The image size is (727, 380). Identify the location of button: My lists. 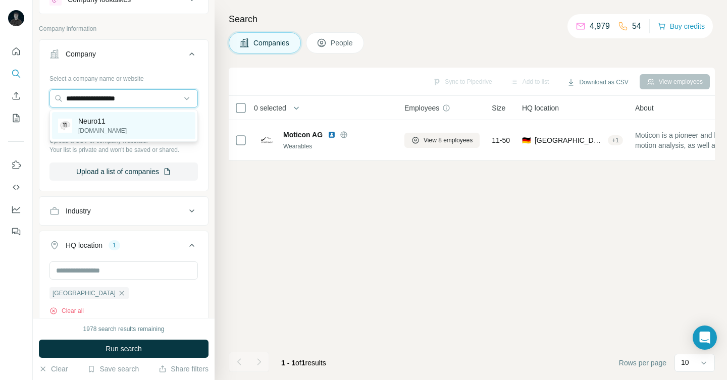
(16, 118).